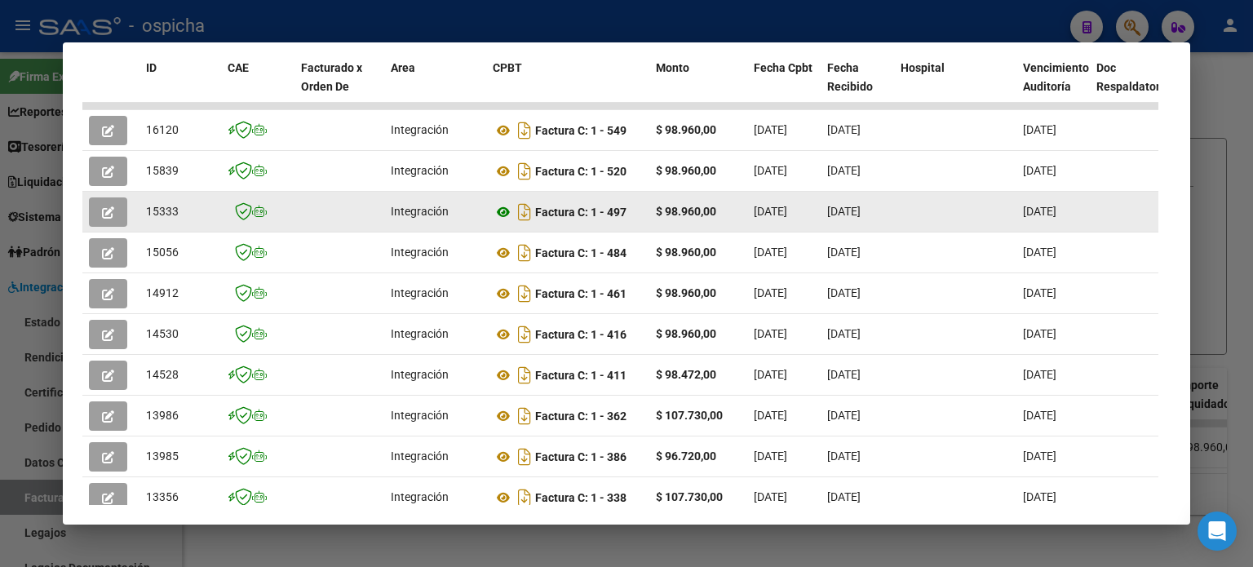 The width and height of the screenshot is (1253, 567). Describe the element at coordinates (858, 86) in the screenshot. I see `datatable-header-cell: Fecha Recibido` at that location.